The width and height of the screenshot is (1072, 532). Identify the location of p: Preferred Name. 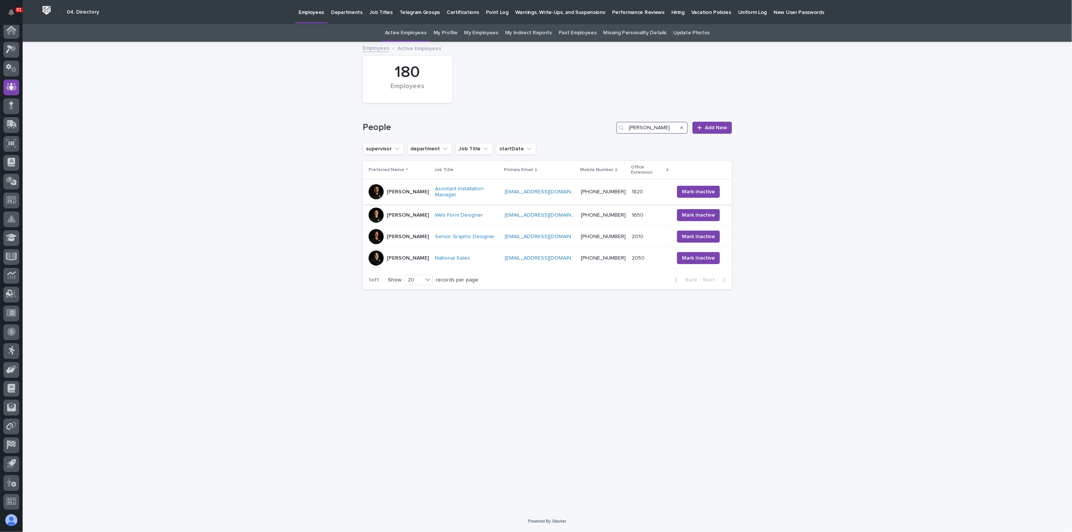
(386, 170).